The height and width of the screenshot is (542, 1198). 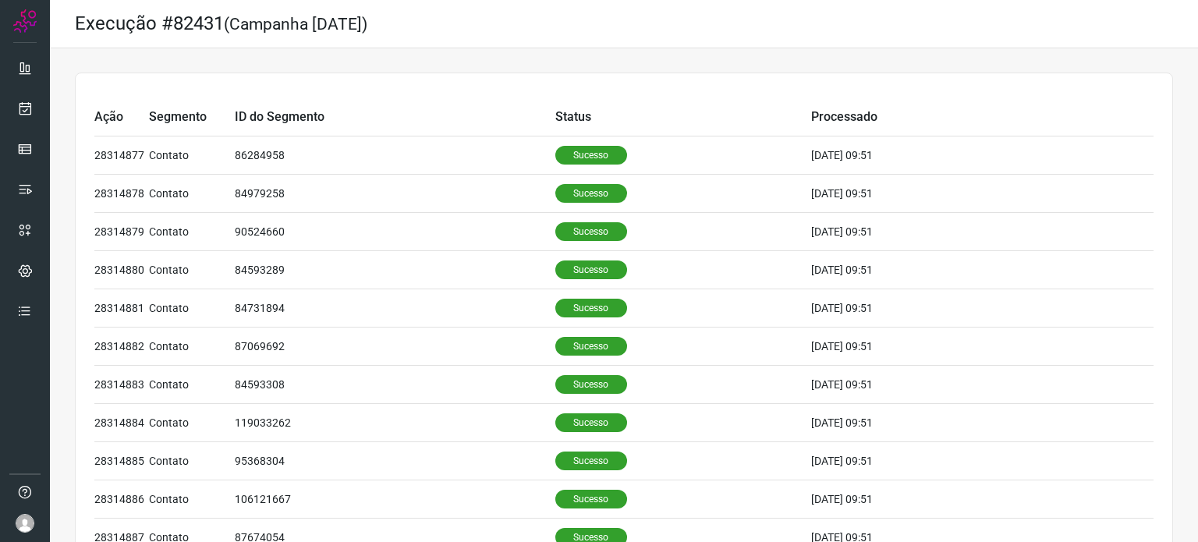 I want to click on td: 28314880, so click(x=122, y=270).